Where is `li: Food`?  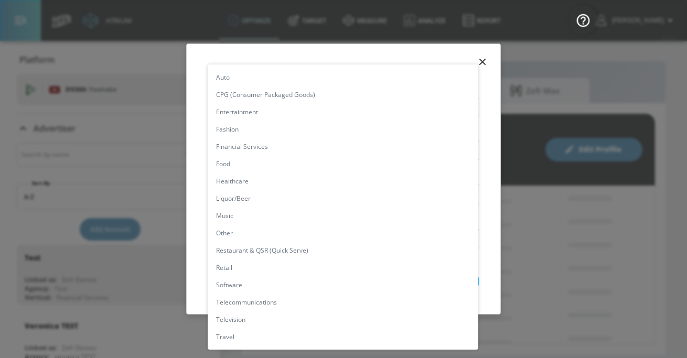
li: Food is located at coordinates (343, 164).